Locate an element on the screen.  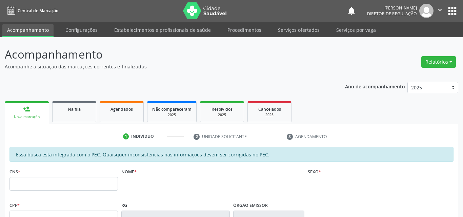
a: Acompanhamento is located at coordinates (28, 31).